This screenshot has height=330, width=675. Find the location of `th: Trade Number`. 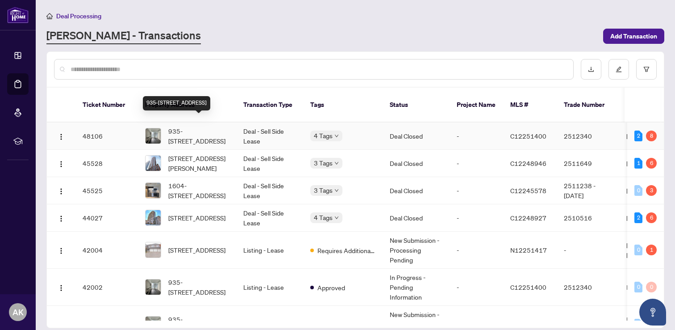

th: Trade Number is located at coordinates (588, 105).